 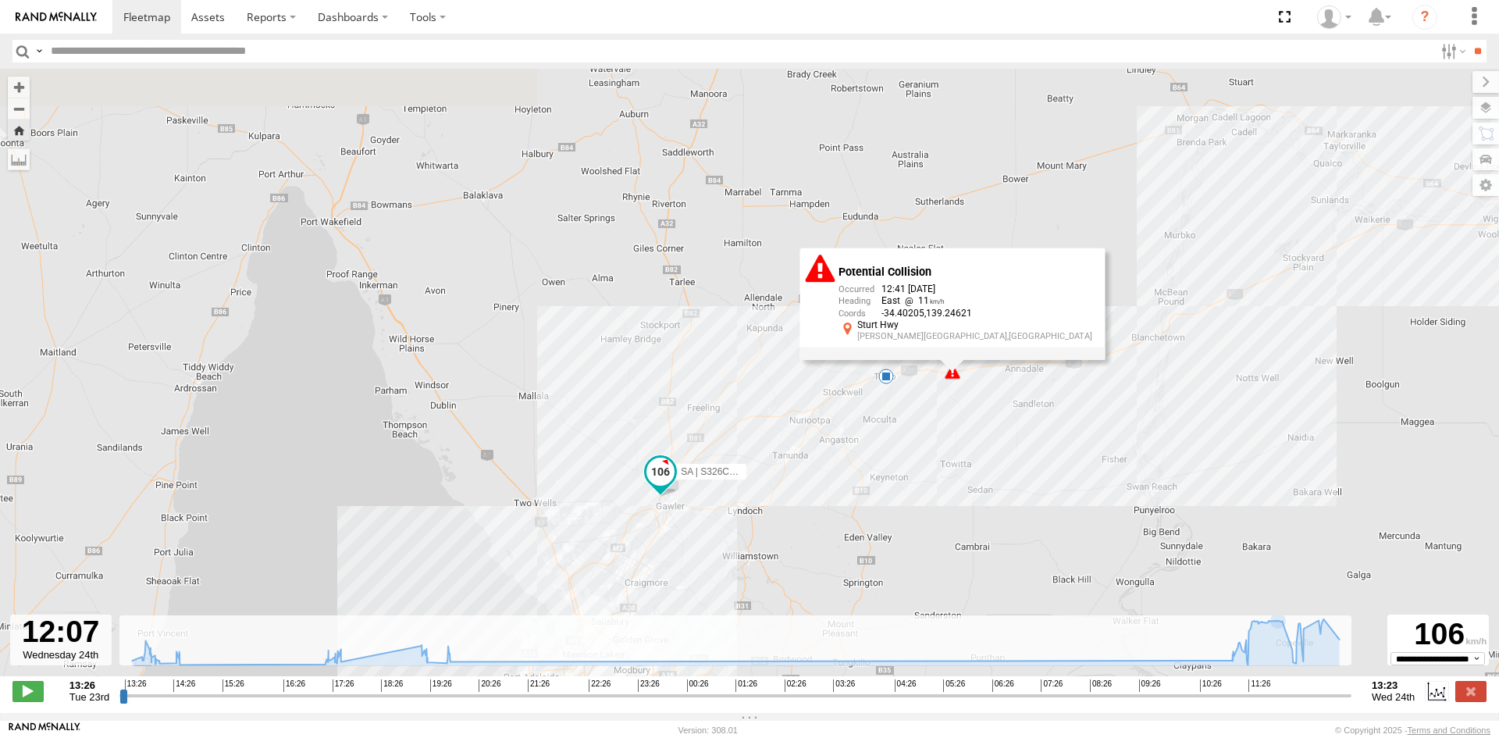 What do you see at coordinates (19, 109) in the screenshot?
I see `button: Zoom out` at bounding box center [19, 109].